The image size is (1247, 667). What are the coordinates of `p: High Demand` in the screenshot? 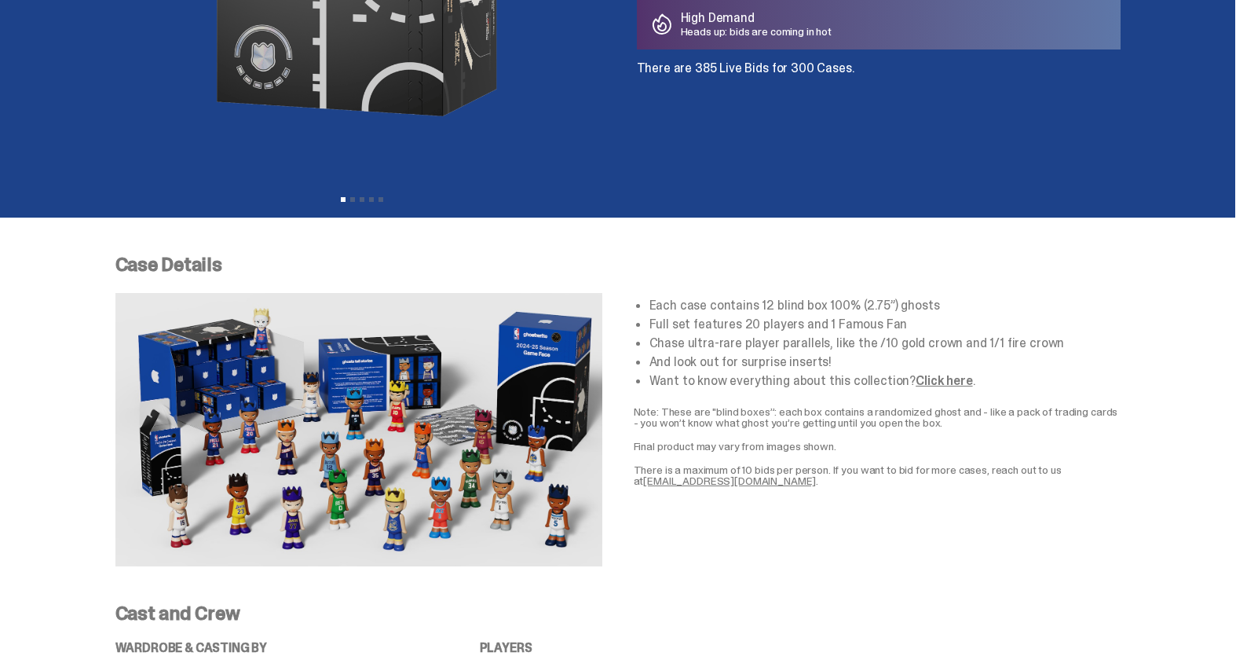 It's located at (756, 18).